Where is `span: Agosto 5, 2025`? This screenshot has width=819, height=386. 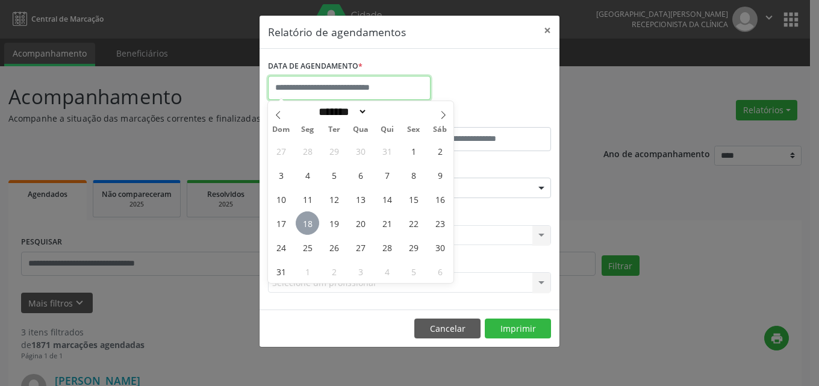
span: Agosto 5, 2025 is located at coordinates (334, 175).